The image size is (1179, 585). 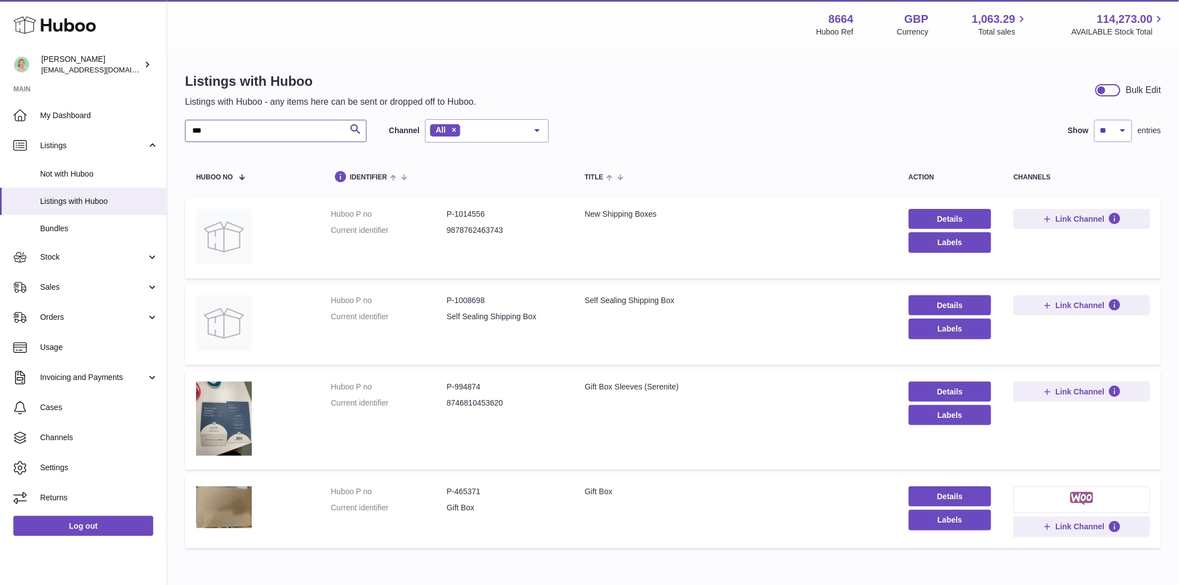 I want to click on span: My Dashboard, so click(x=99, y=115).